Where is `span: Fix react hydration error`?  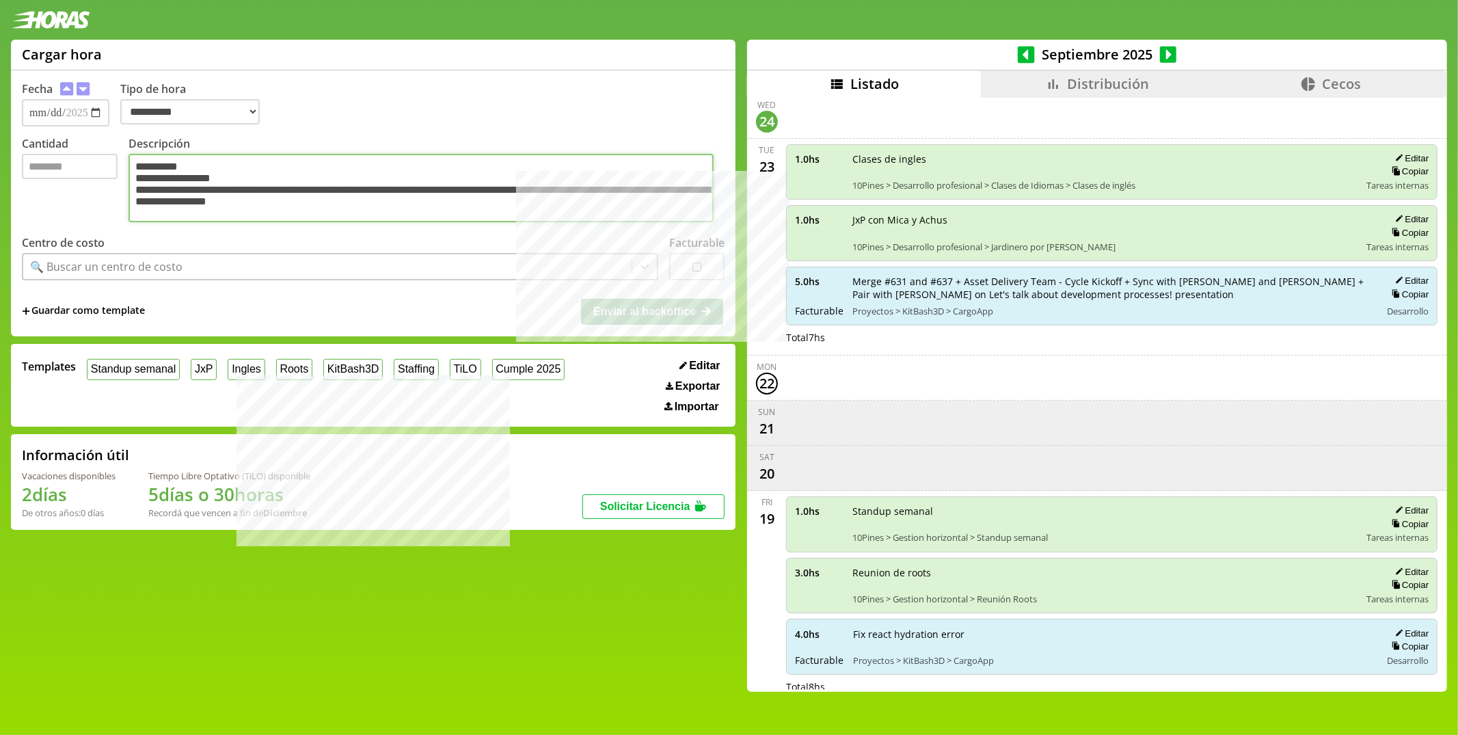
span: Fix react hydration error is located at coordinates (1112, 633).